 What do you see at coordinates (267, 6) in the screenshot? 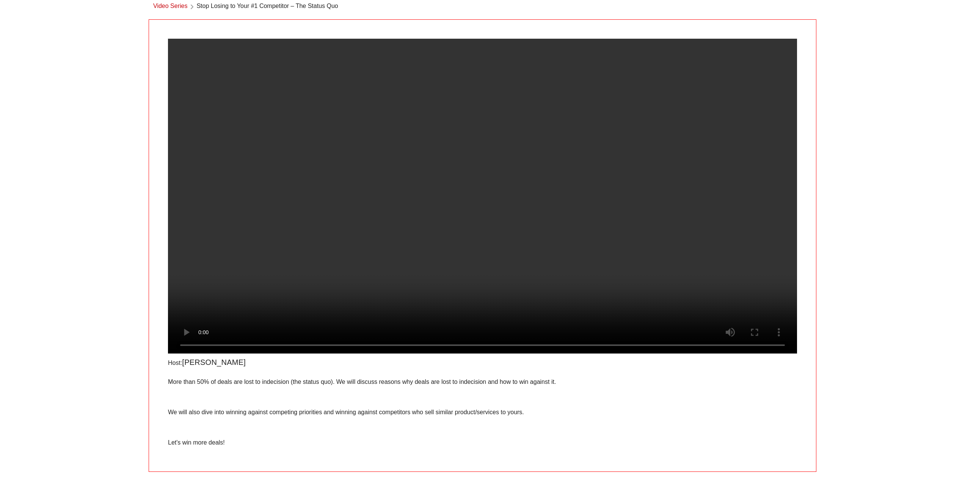
I see `span: Stop Losing to Your #1 Competitor – The Status Quo` at bounding box center [267, 6].